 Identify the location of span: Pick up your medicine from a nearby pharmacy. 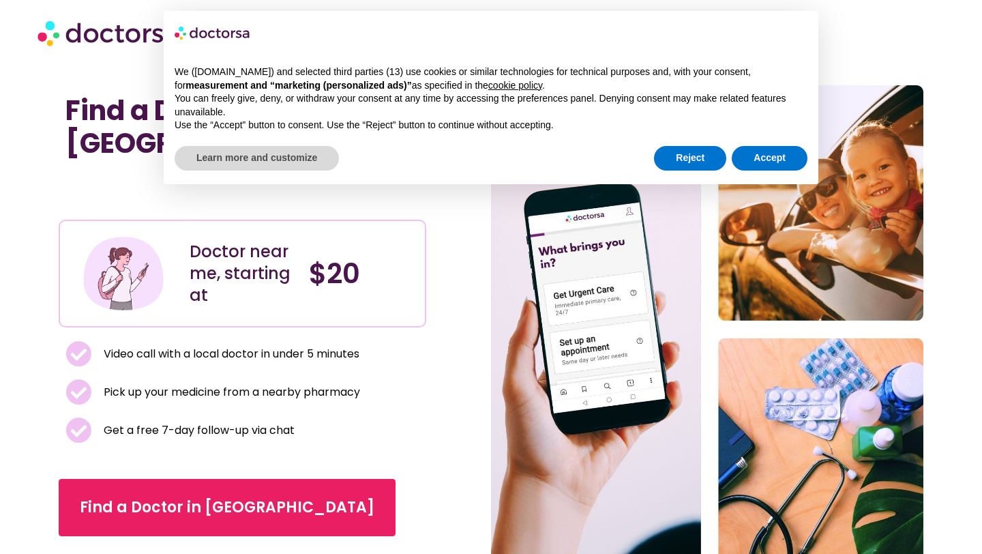
(230, 392).